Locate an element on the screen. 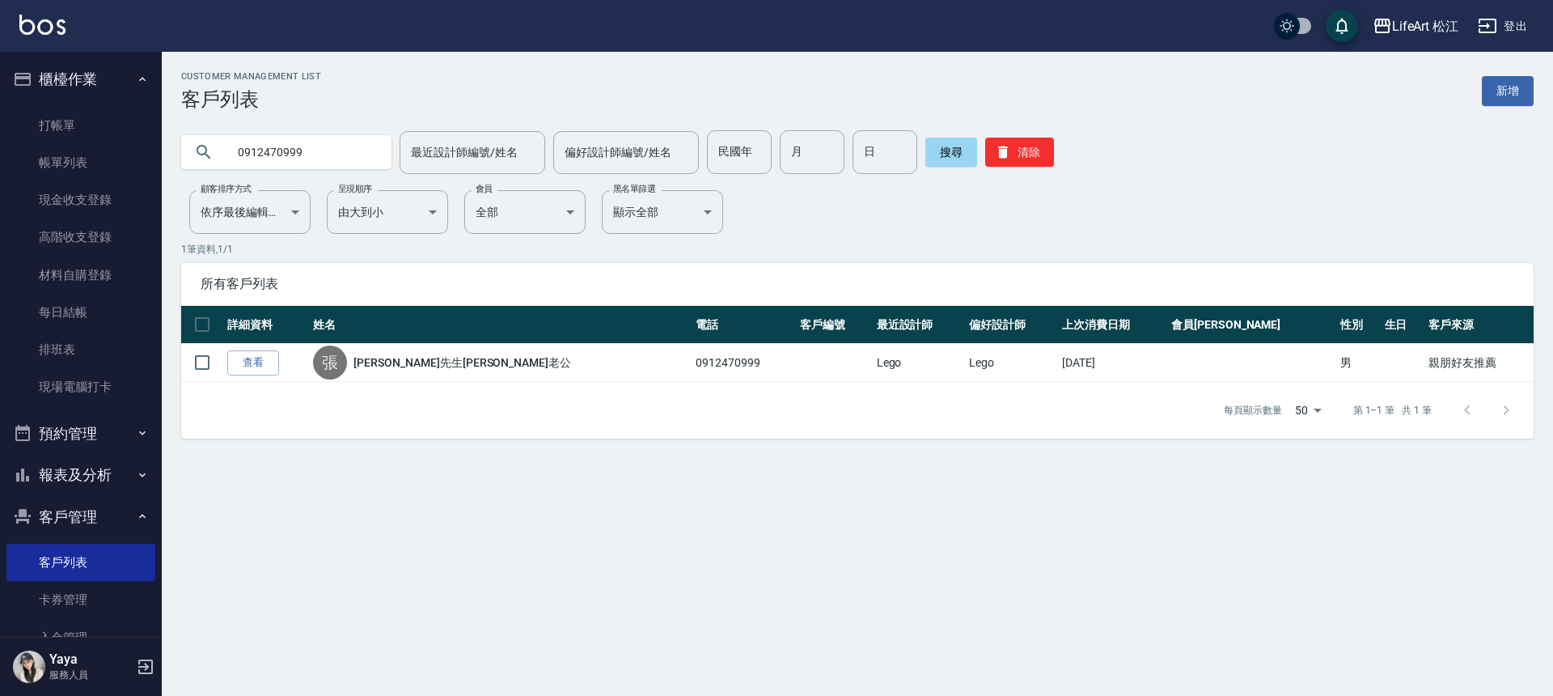 The height and width of the screenshot is (696, 1553). a: 排班表 is located at coordinates (81, 349).